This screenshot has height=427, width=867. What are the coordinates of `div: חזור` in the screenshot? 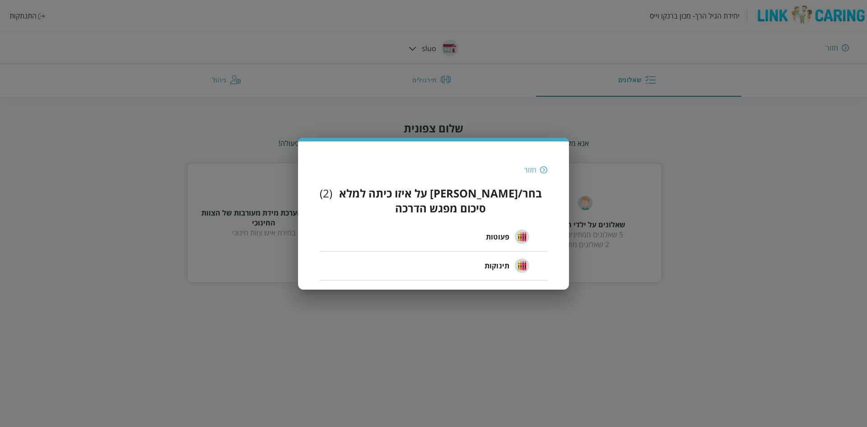 It's located at (530, 170).